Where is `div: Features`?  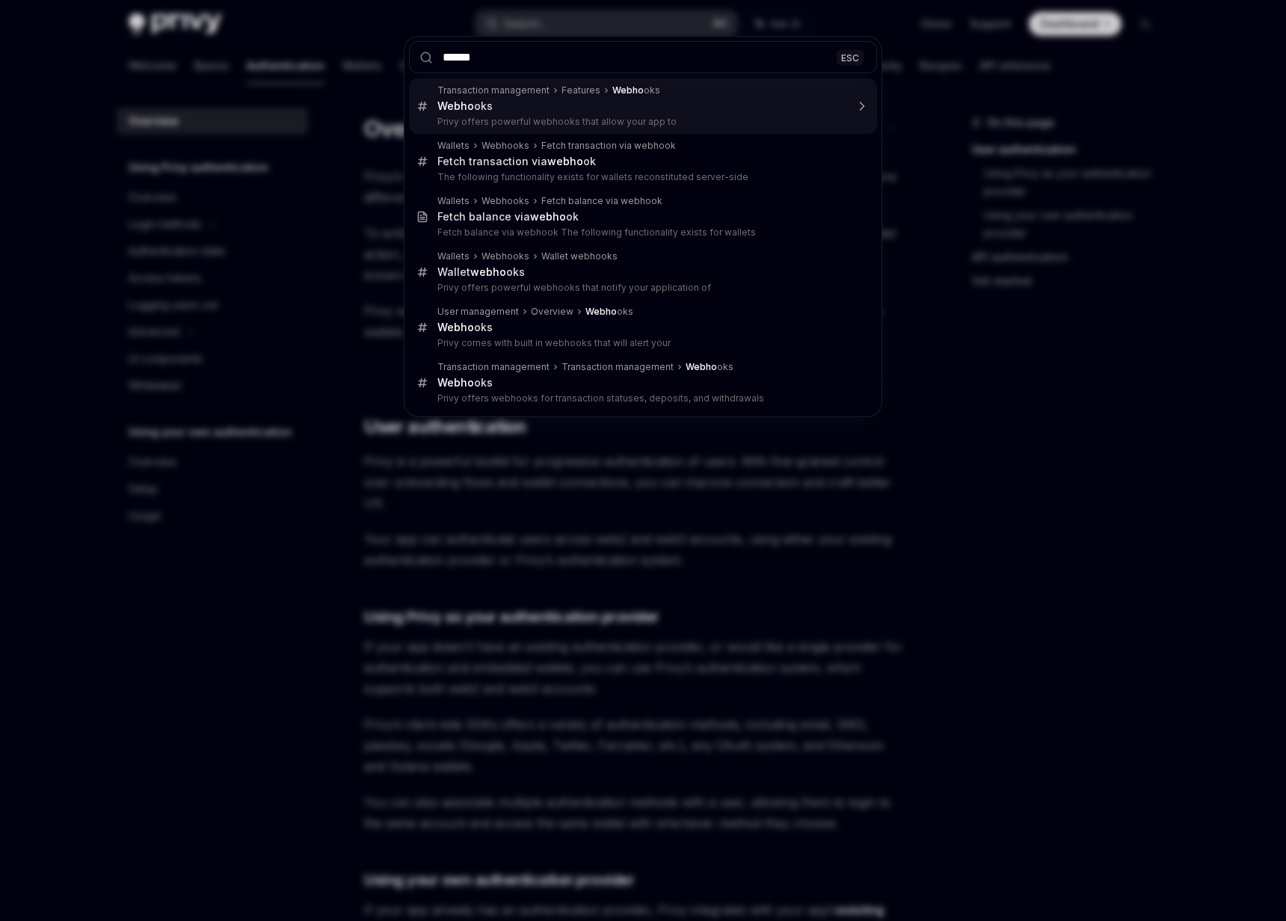
div: Features is located at coordinates (581, 90).